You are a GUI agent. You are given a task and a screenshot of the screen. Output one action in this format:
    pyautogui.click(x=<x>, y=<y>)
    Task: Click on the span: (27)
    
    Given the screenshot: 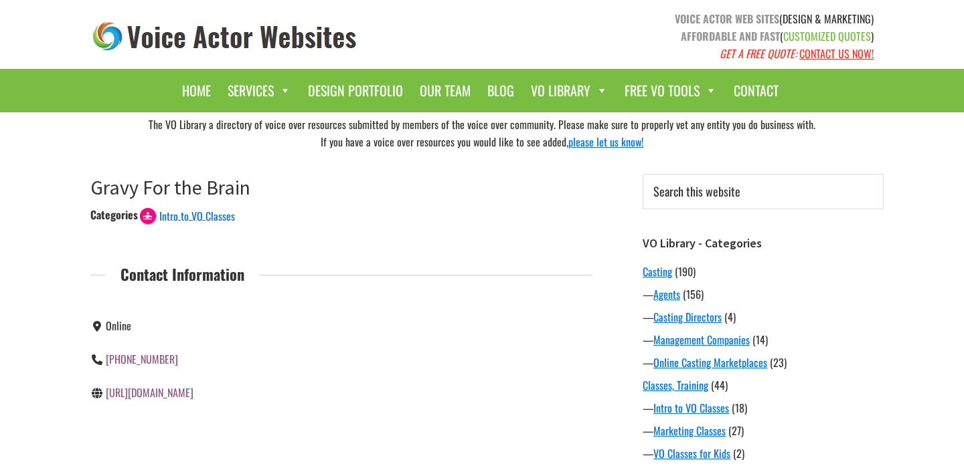 What is the action you would take?
    pyautogui.click(x=735, y=431)
    